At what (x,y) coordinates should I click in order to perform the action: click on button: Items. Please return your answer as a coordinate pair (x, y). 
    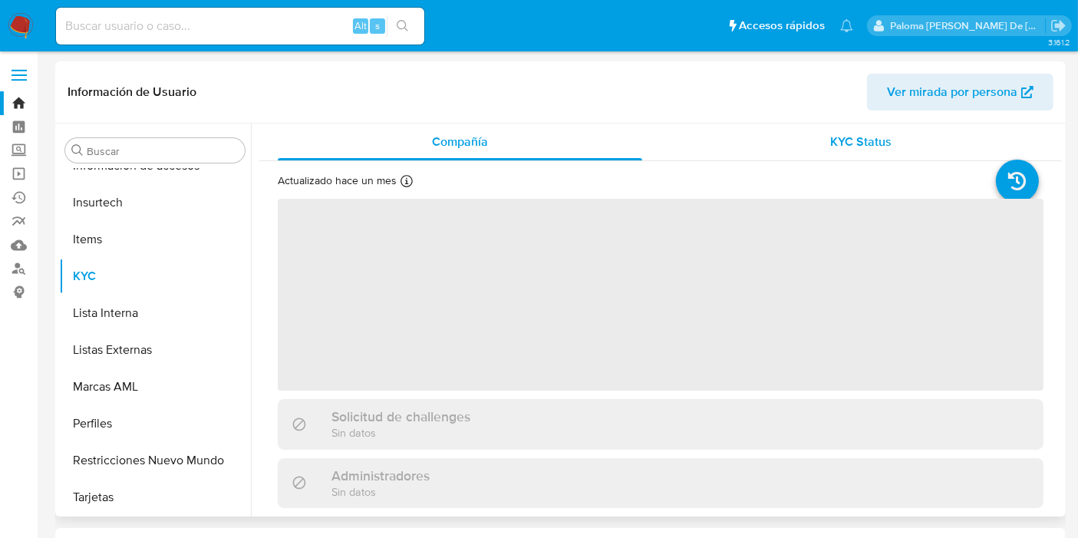
    Looking at the image, I should click on (155, 239).